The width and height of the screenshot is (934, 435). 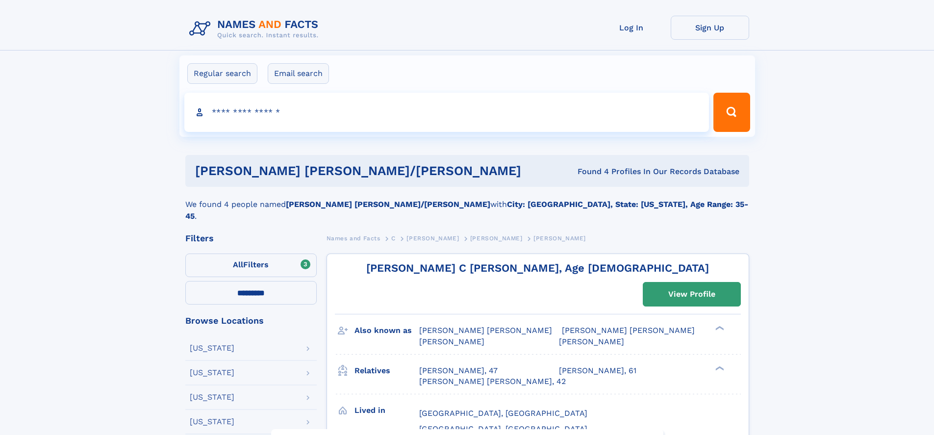 What do you see at coordinates (393, 238) in the screenshot?
I see `a: C` at bounding box center [393, 238].